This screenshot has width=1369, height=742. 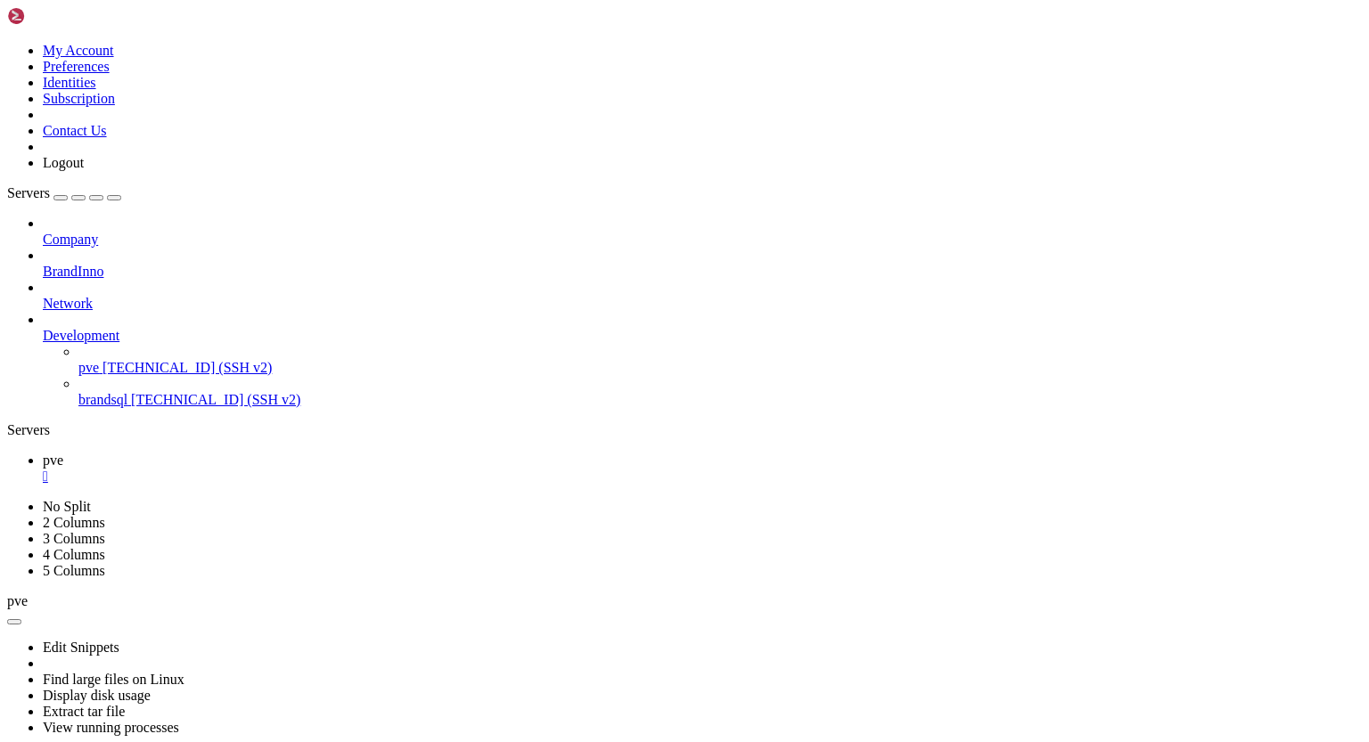 I want to click on li: Company, so click(x=702, y=232).